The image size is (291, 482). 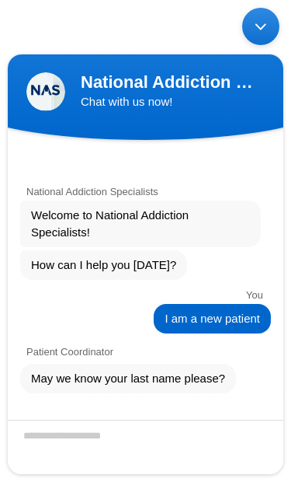 I want to click on div: You, so click(x=145, y=295).